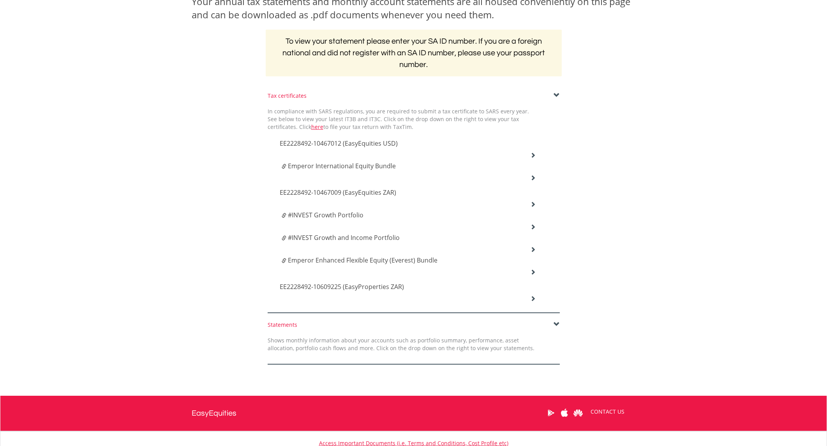 Image resolution: width=827 pixels, height=446 pixels. Describe the element at coordinates (551, 413) in the screenshot. I see `a: Google Play` at that location.